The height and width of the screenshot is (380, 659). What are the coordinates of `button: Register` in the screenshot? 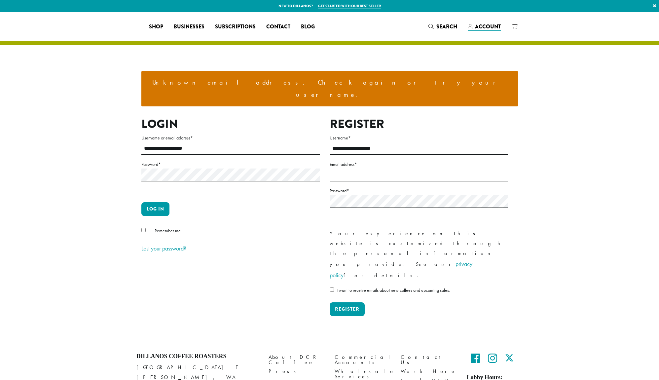 It's located at (347, 309).